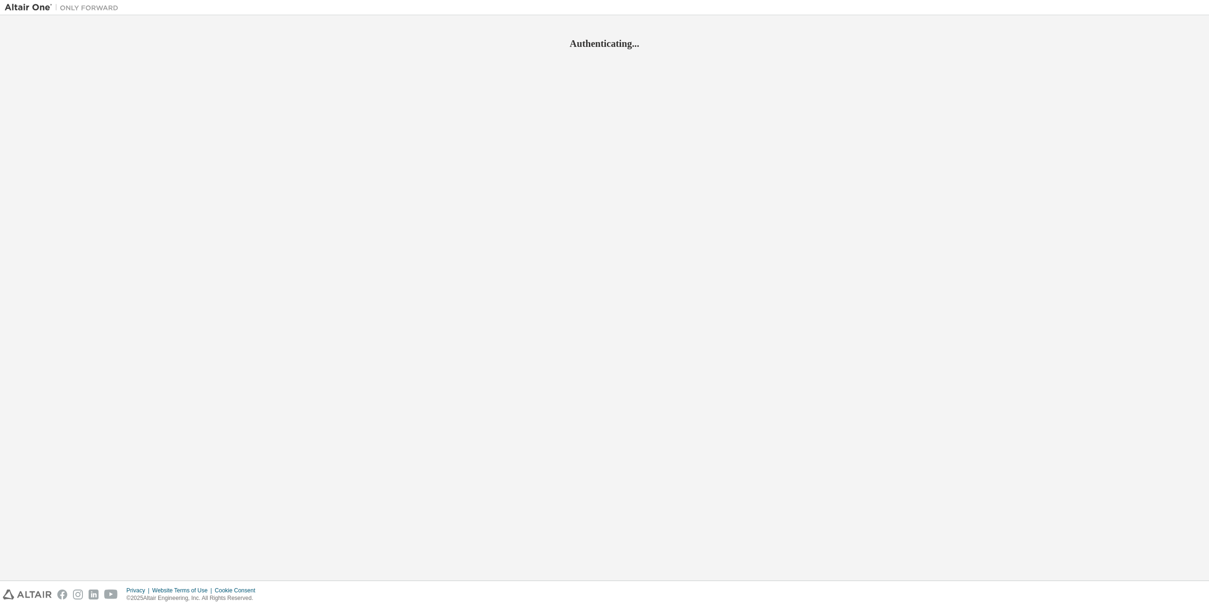 This screenshot has height=608, width=1209. What do you see at coordinates (194, 598) in the screenshot?
I see `p: © 2025 Altair Engineering, Inc. All Rights Reserved.` at bounding box center [194, 598].